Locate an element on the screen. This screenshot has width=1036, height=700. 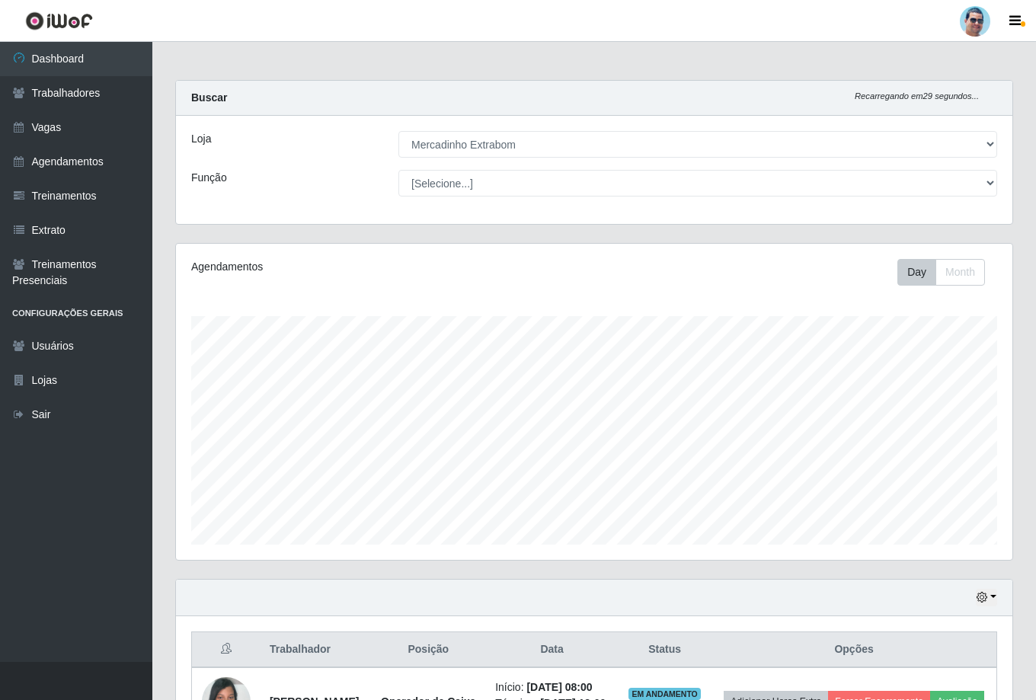
li: Início: is located at coordinates (551, 687).